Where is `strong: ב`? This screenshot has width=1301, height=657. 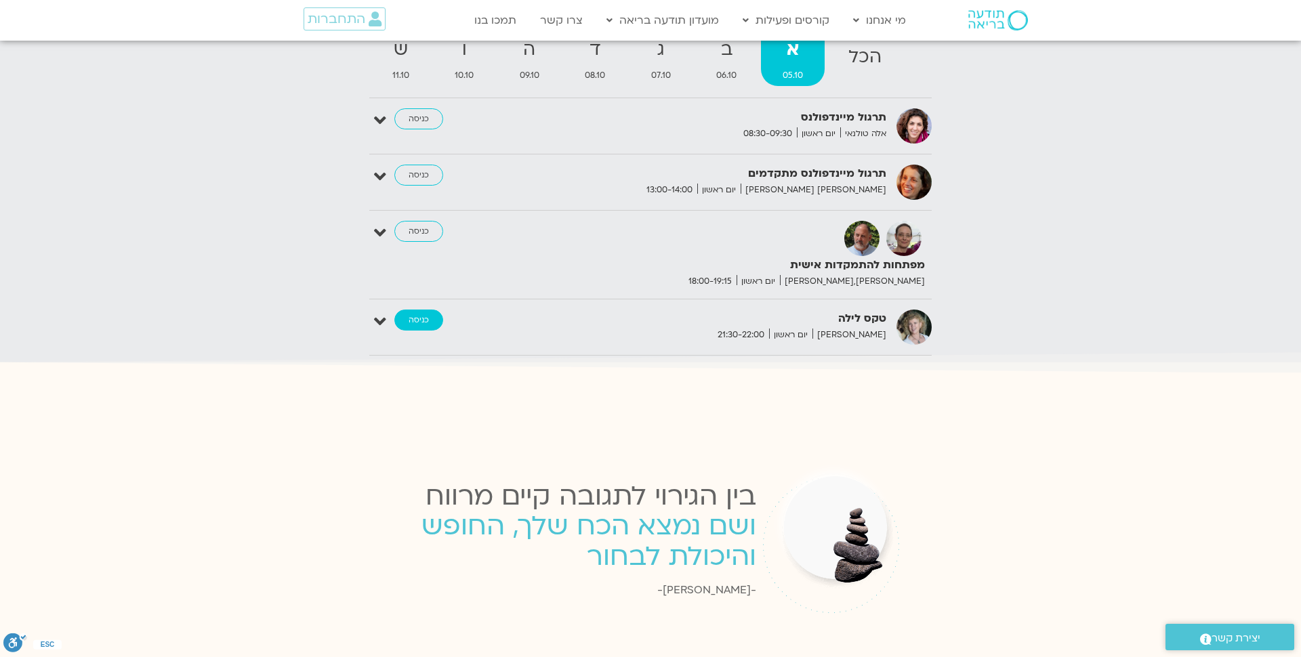 strong: ב is located at coordinates (727, 49).